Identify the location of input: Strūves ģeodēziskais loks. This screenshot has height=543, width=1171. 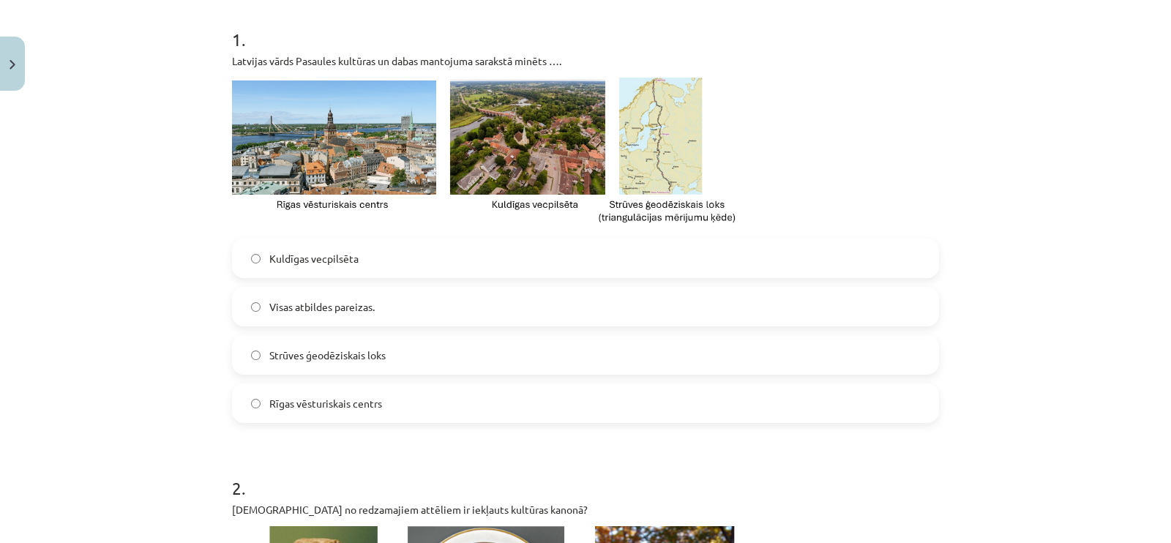
(255, 355).